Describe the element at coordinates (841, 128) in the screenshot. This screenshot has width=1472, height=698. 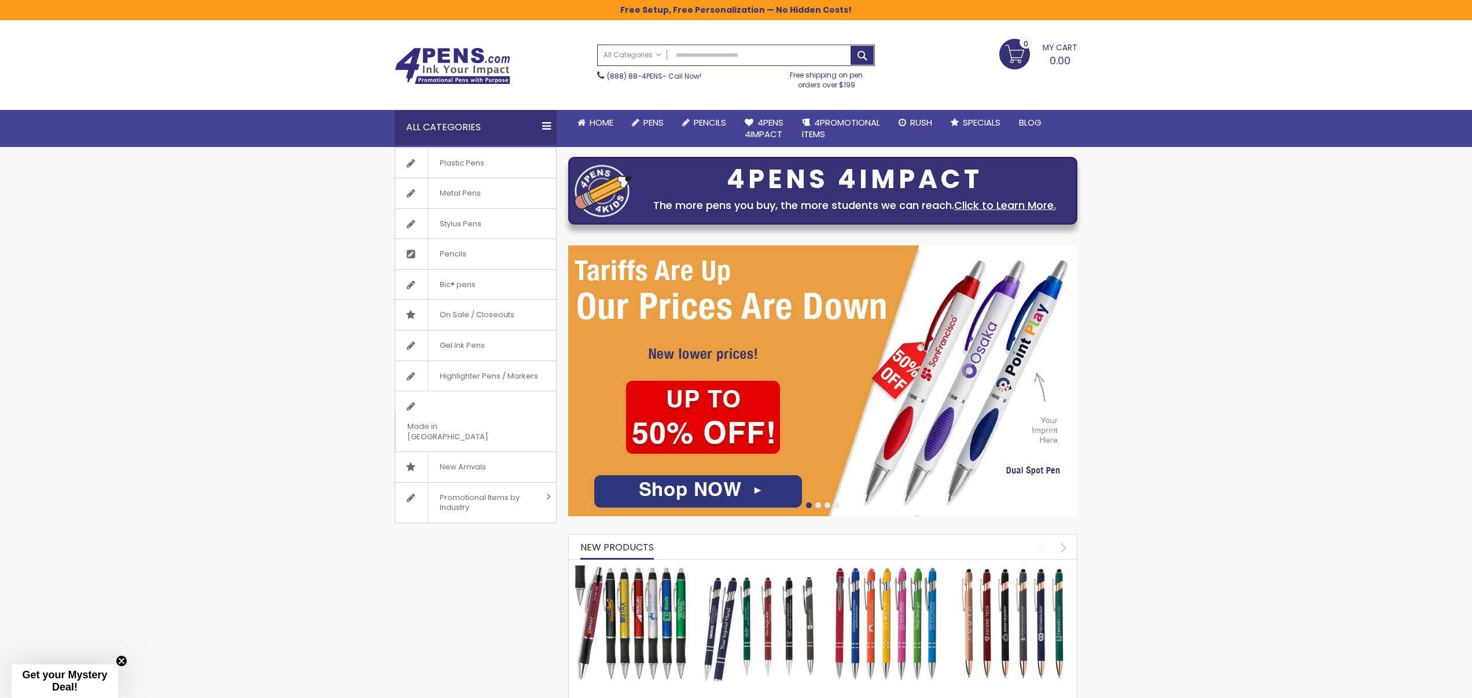
I see `a: 4PROMOTIONALITEMS` at that location.